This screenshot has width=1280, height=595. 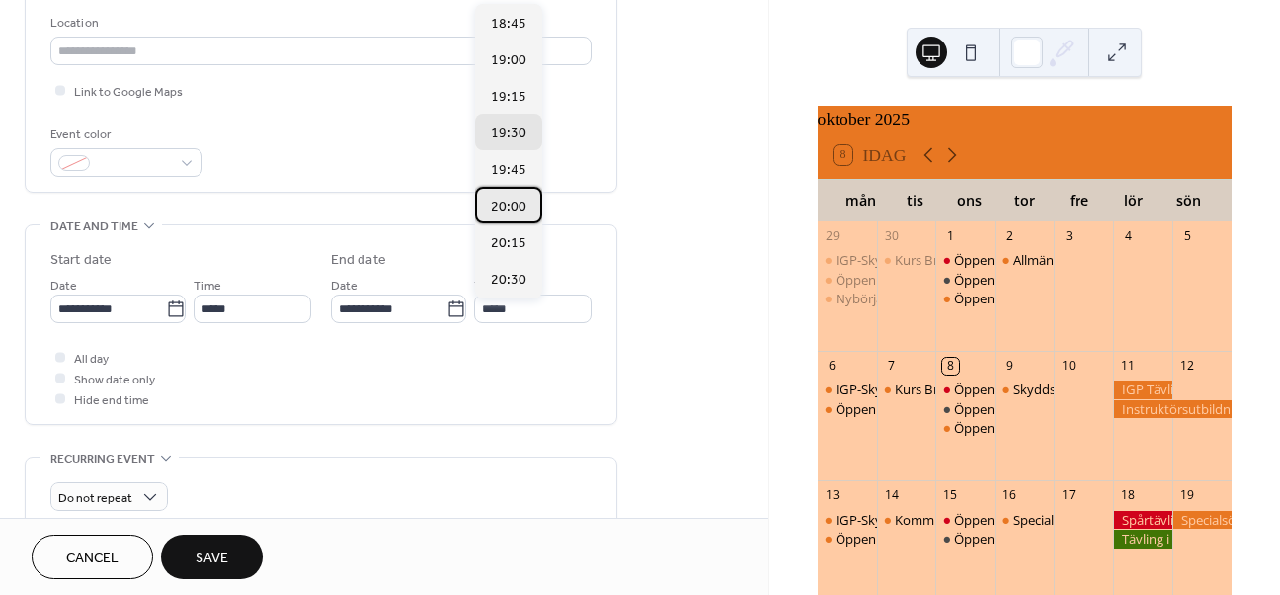 I want to click on div: 7, so click(x=891, y=365).